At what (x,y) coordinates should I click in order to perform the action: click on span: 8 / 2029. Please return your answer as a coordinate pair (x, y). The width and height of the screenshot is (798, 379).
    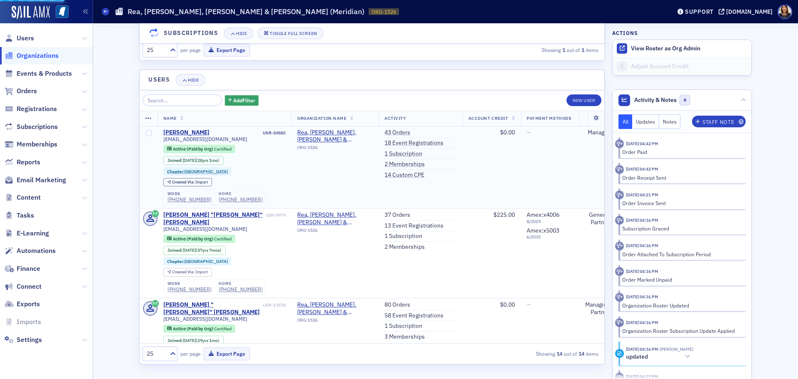
    Looking at the image, I should click on (550, 221).